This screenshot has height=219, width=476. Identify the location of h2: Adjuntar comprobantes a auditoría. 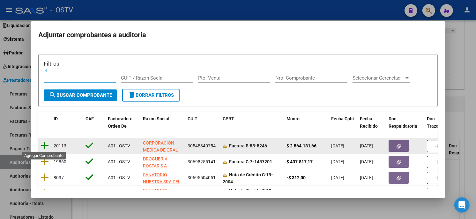
(238, 35).